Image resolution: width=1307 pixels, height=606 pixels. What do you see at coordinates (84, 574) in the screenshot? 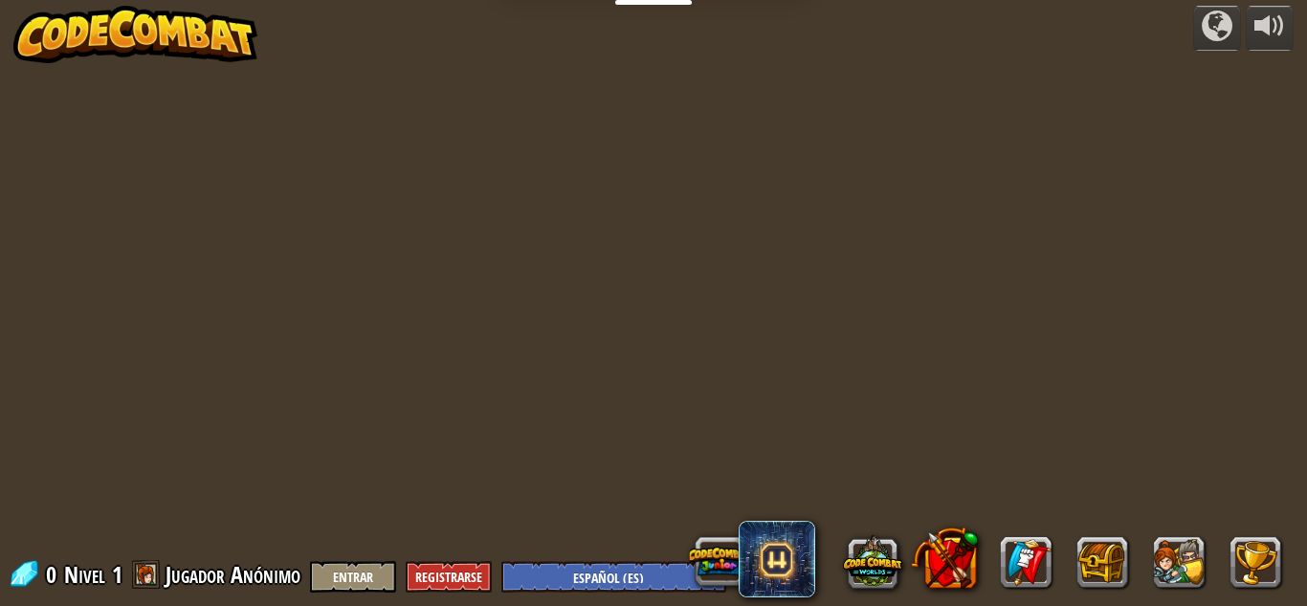
I see `span: Nivel` at bounding box center [84, 574].